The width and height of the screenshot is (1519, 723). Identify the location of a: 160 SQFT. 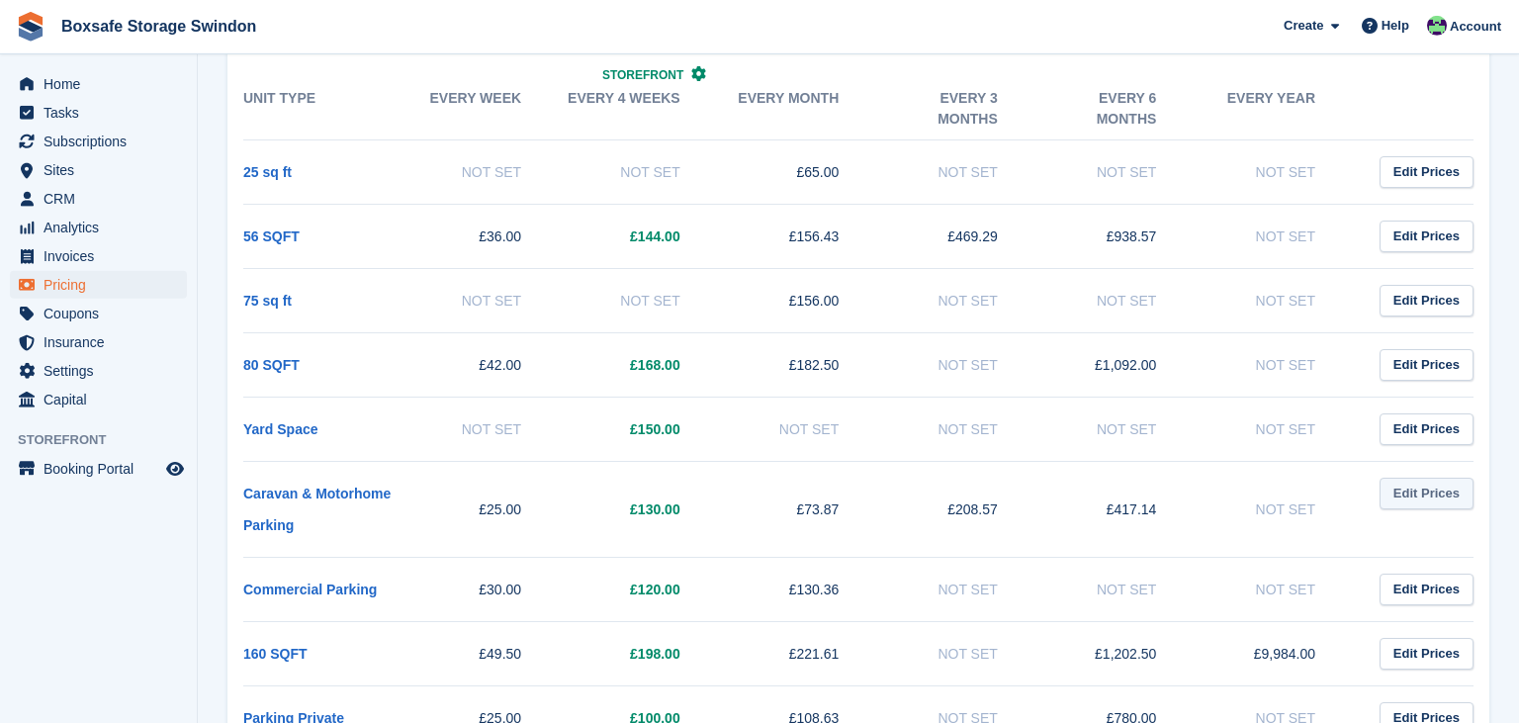
(275, 654).